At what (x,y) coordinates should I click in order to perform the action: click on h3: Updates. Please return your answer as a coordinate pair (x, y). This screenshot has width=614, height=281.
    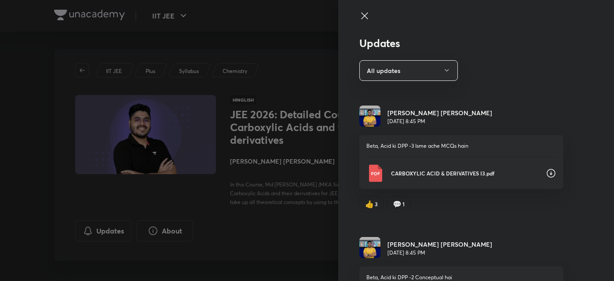
    Looking at the image, I should click on (461, 43).